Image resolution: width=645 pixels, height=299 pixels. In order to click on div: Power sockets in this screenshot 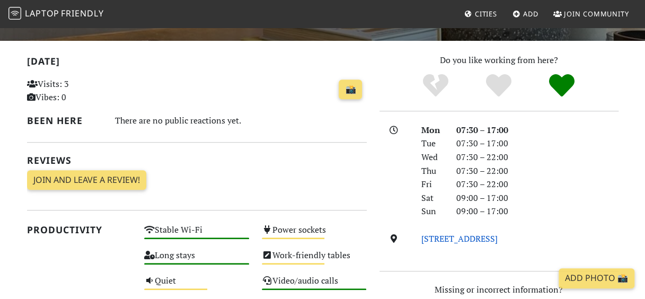, I will do `click(314, 235)`.